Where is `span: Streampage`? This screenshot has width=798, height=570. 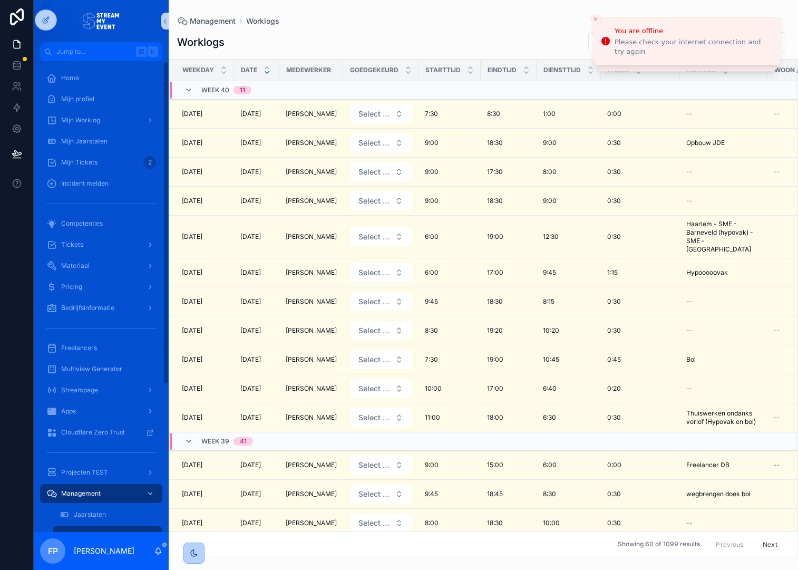
span: Streampage is located at coordinates (80, 390).